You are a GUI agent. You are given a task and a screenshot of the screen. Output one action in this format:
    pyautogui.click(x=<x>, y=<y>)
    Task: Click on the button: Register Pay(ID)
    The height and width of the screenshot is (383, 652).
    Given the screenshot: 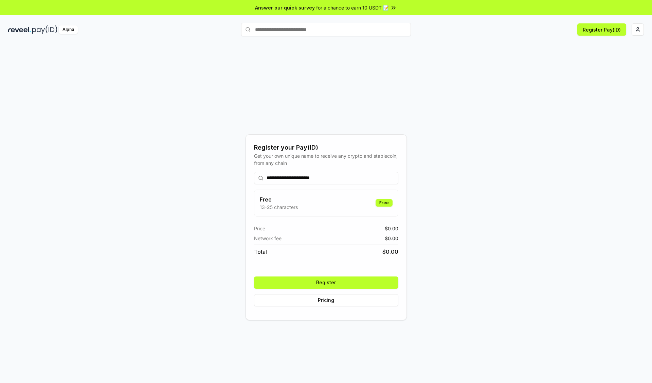 What is the action you would take?
    pyautogui.click(x=601, y=30)
    